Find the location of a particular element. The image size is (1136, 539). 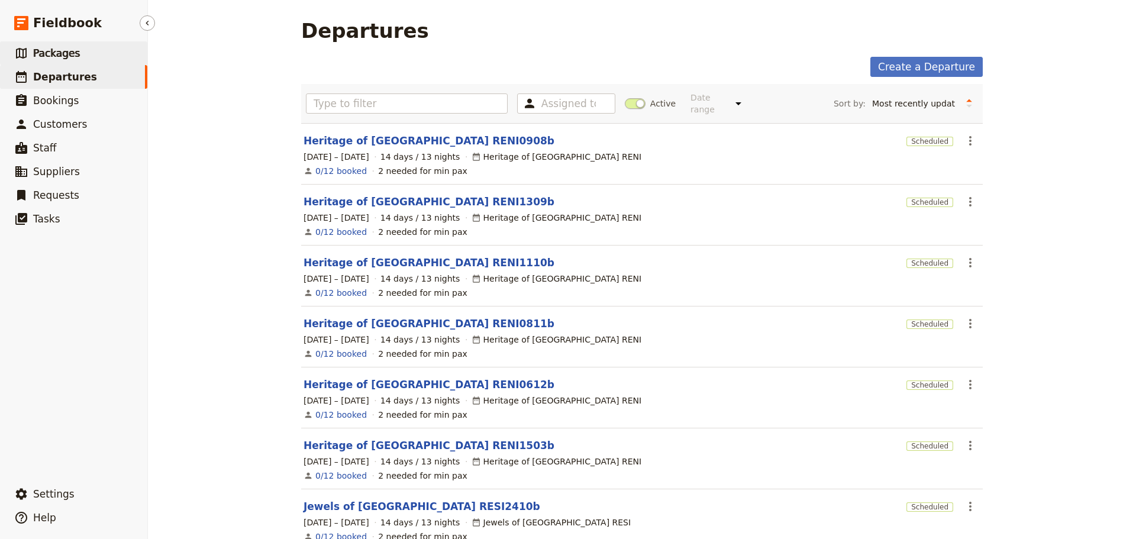

span: Suppliers is located at coordinates (56, 172).